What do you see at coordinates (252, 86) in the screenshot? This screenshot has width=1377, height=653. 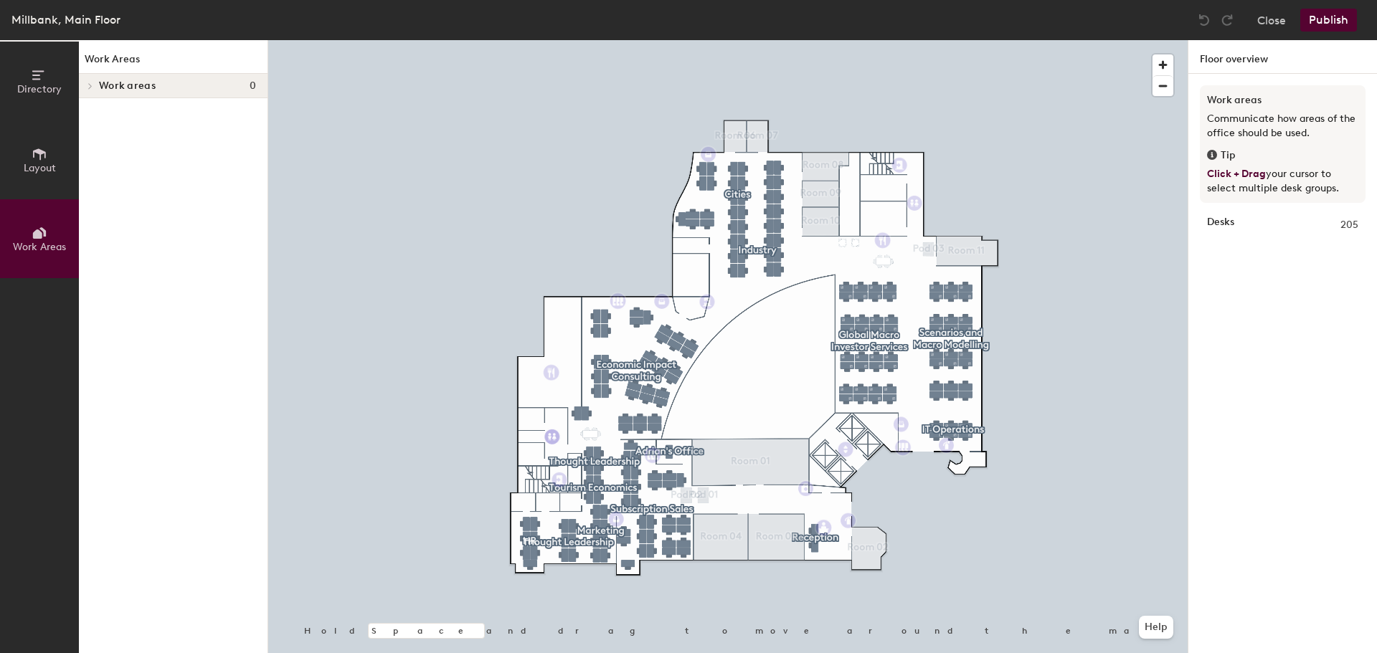 I see `span: 0` at bounding box center [252, 86].